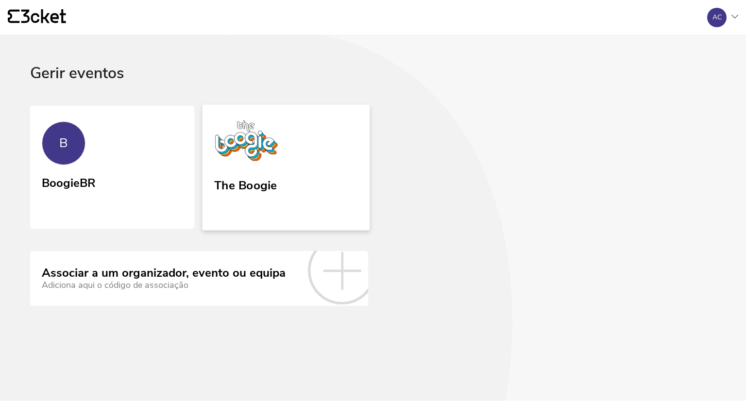  I want to click on a: B BoogieBR, so click(112, 167).